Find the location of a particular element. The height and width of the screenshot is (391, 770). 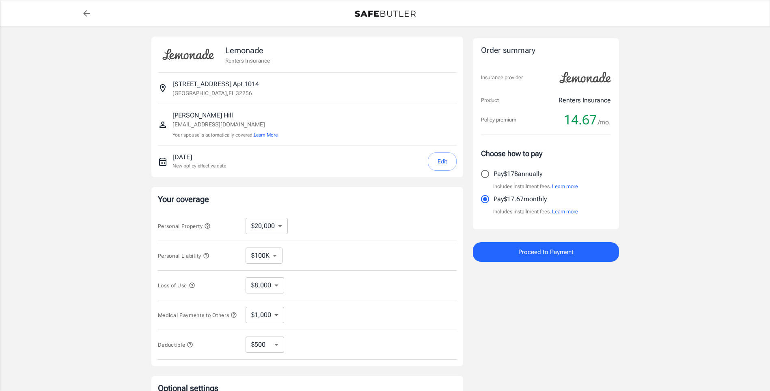

button: Deductible is located at coordinates (176, 344).